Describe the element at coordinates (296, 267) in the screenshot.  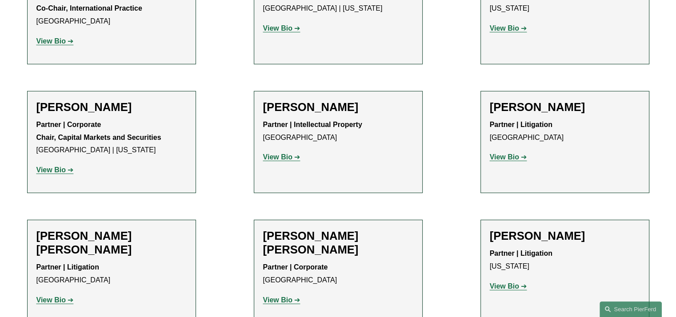
I see `strong: Partner | Corporate` at that location.